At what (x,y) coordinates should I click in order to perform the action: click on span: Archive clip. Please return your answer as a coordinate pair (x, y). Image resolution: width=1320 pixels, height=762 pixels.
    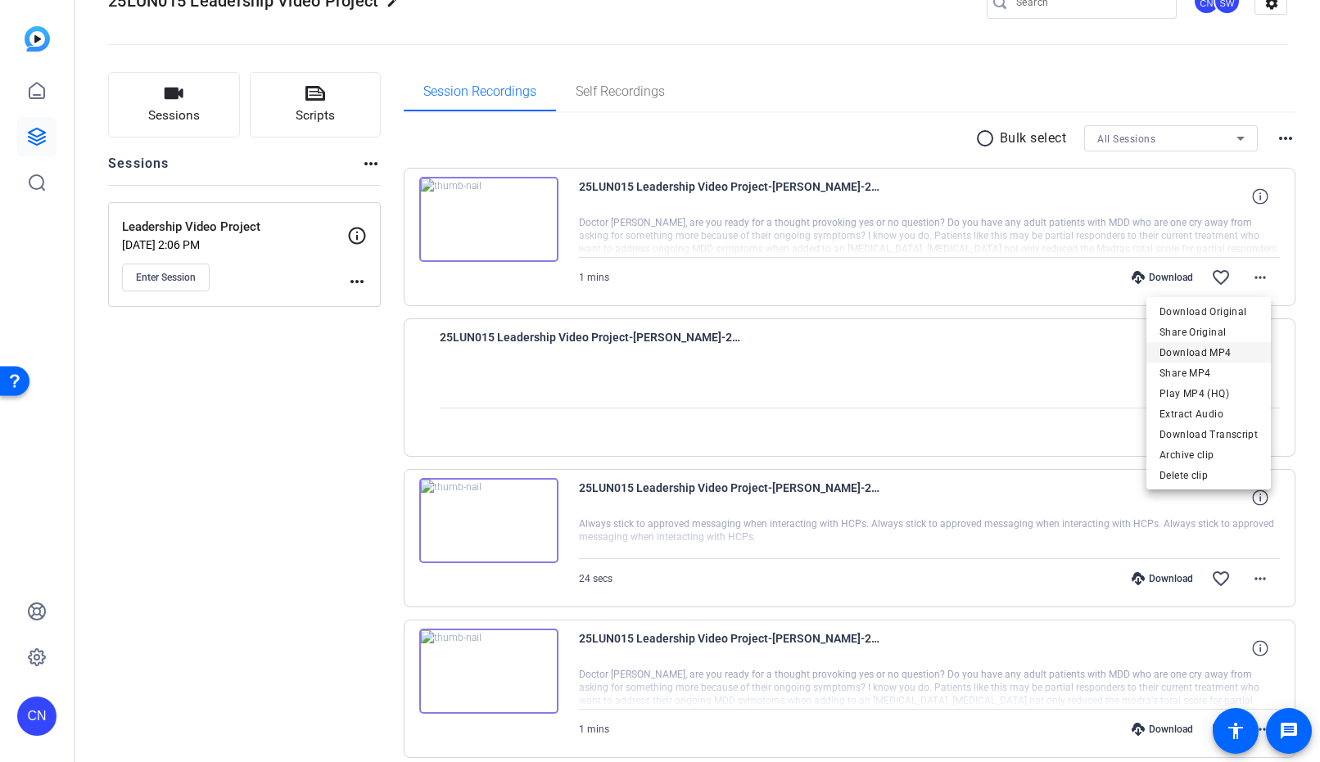
    Looking at the image, I should click on (1208, 455).